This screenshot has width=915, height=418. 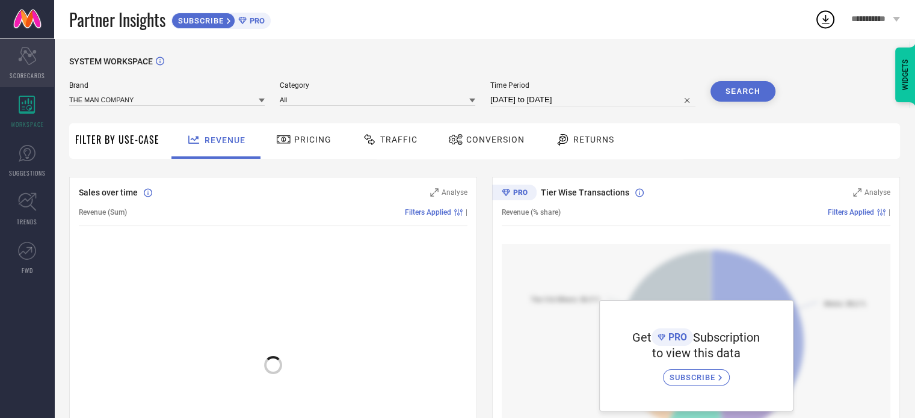 What do you see at coordinates (221, 19) in the screenshot?
I see `a: SUBSCRIBEPRO` at bounding box center [221, 19].